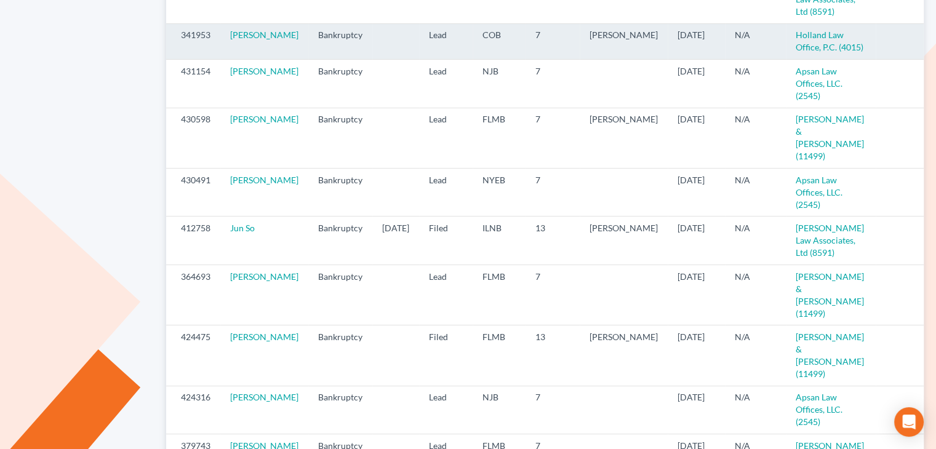 The height and width of the screenshot is (449, 936). I want to click on td: COB, so click(499, 41).